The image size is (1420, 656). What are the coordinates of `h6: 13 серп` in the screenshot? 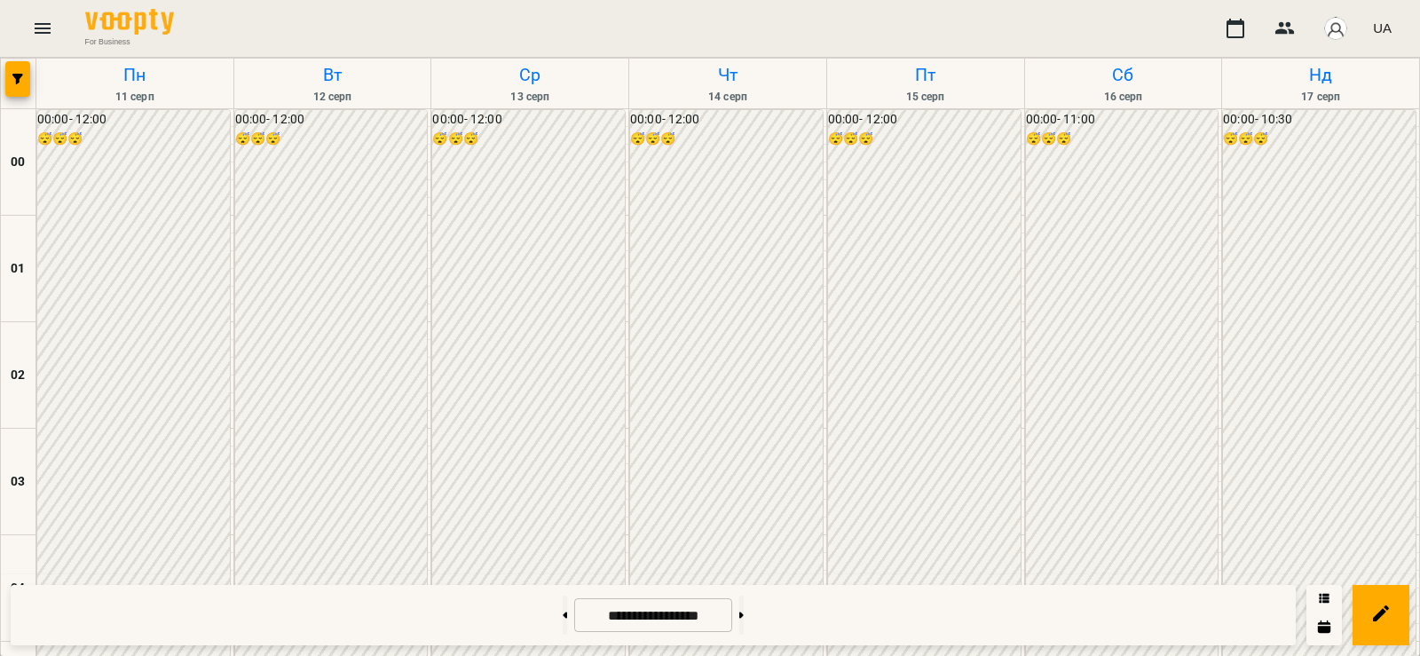 It's located at (530, 97).